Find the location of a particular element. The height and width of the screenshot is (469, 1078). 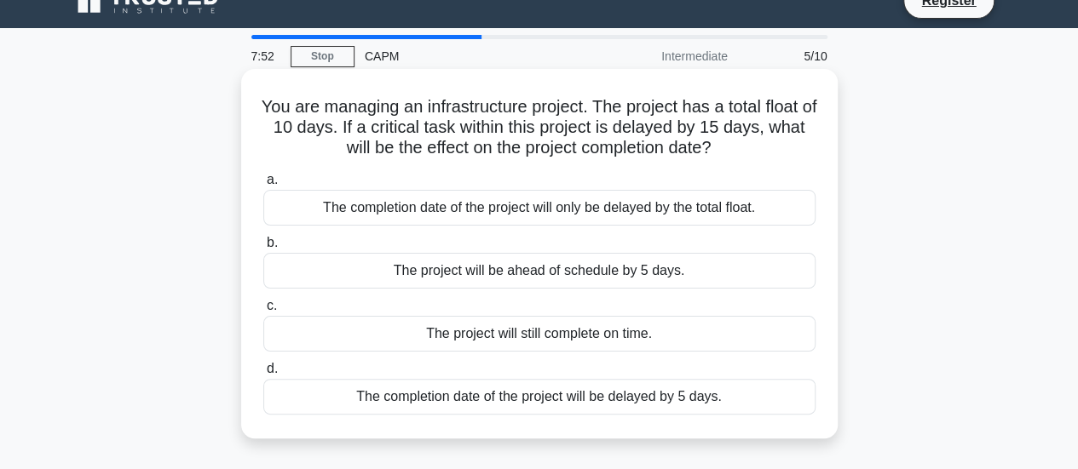

div: 5/10 is located at coordinates (787, 56).